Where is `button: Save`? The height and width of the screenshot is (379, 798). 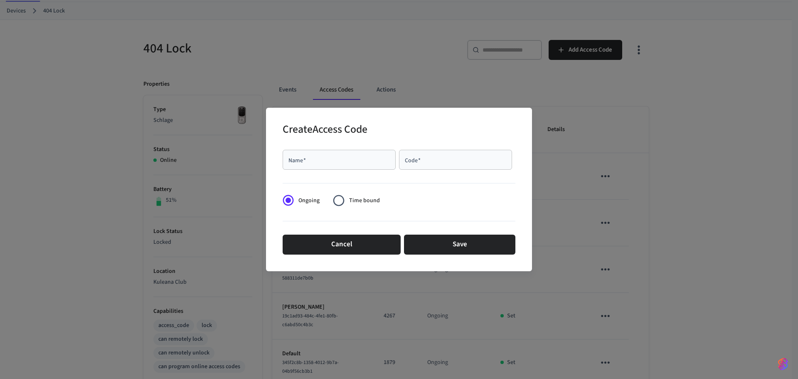
button: Save is located at coordinates (460, 244).